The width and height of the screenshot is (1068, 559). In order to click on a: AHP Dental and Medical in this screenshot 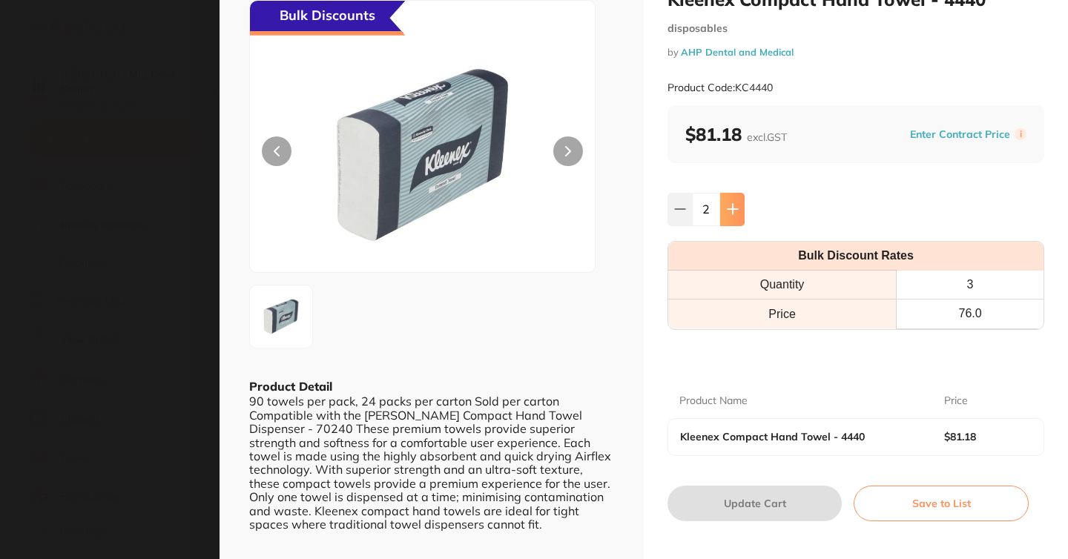, I will do `click(737, 52)`.